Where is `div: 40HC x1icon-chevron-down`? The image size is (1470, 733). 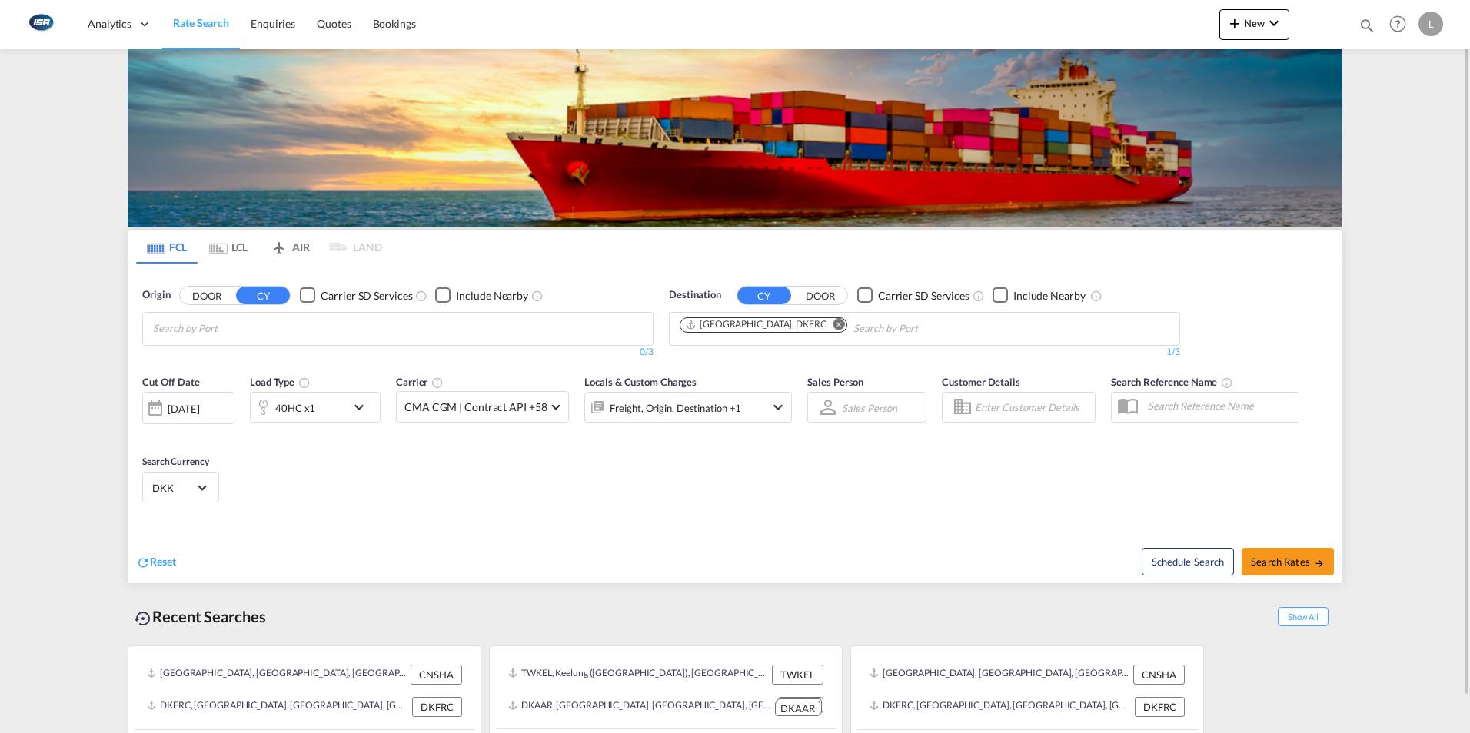
div: 40HC x1icon-chevron-down is located at coordinates (315, 407).